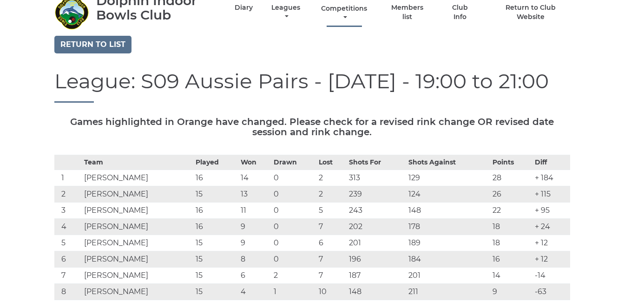 This screenshot has width=624, height=302. Describe the element at coordinates (551, 210) in the screenshot. I see `td: + 95` at that location.